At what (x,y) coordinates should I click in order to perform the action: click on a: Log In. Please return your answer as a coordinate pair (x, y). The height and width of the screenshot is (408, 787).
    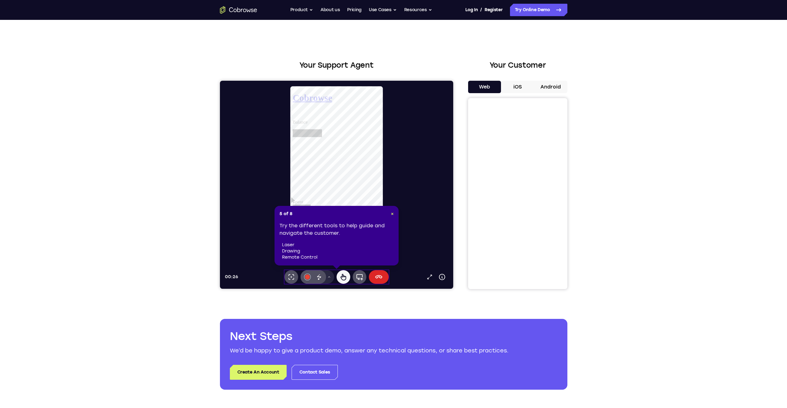
    Looking at the image, I should click on (471, 10).